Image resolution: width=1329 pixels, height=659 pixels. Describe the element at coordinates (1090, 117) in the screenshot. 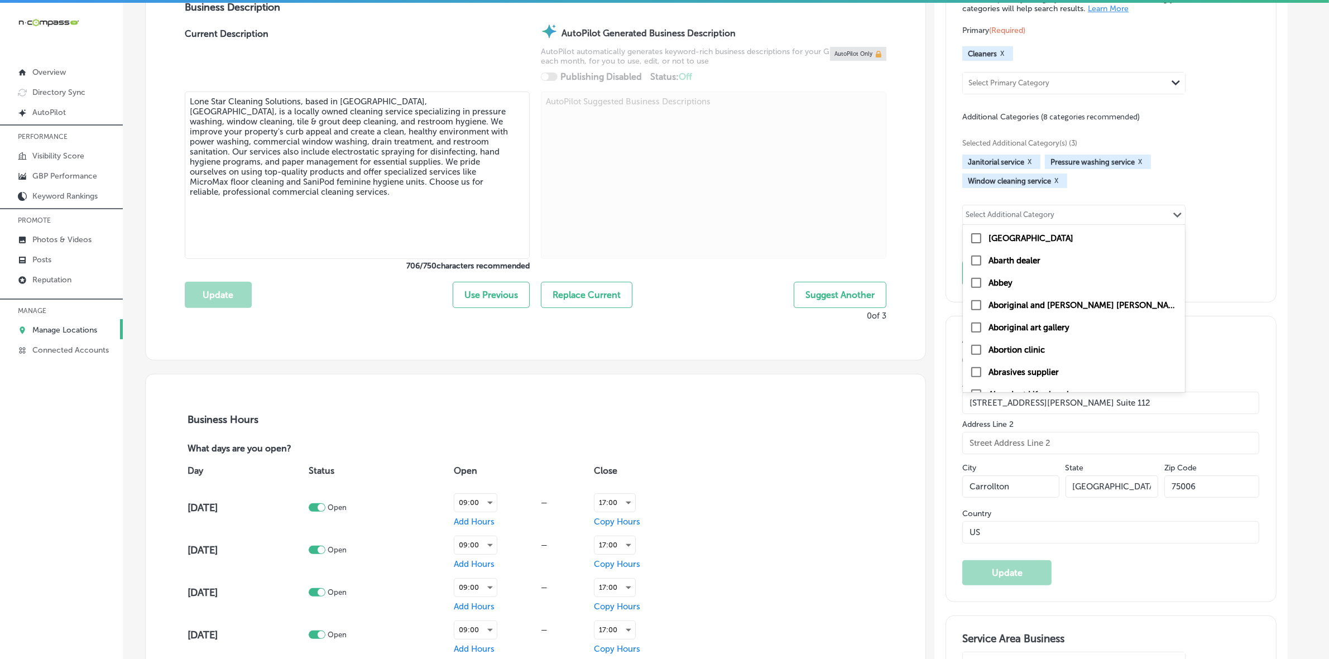

I see `span: (8 categories recommended)` at that location.